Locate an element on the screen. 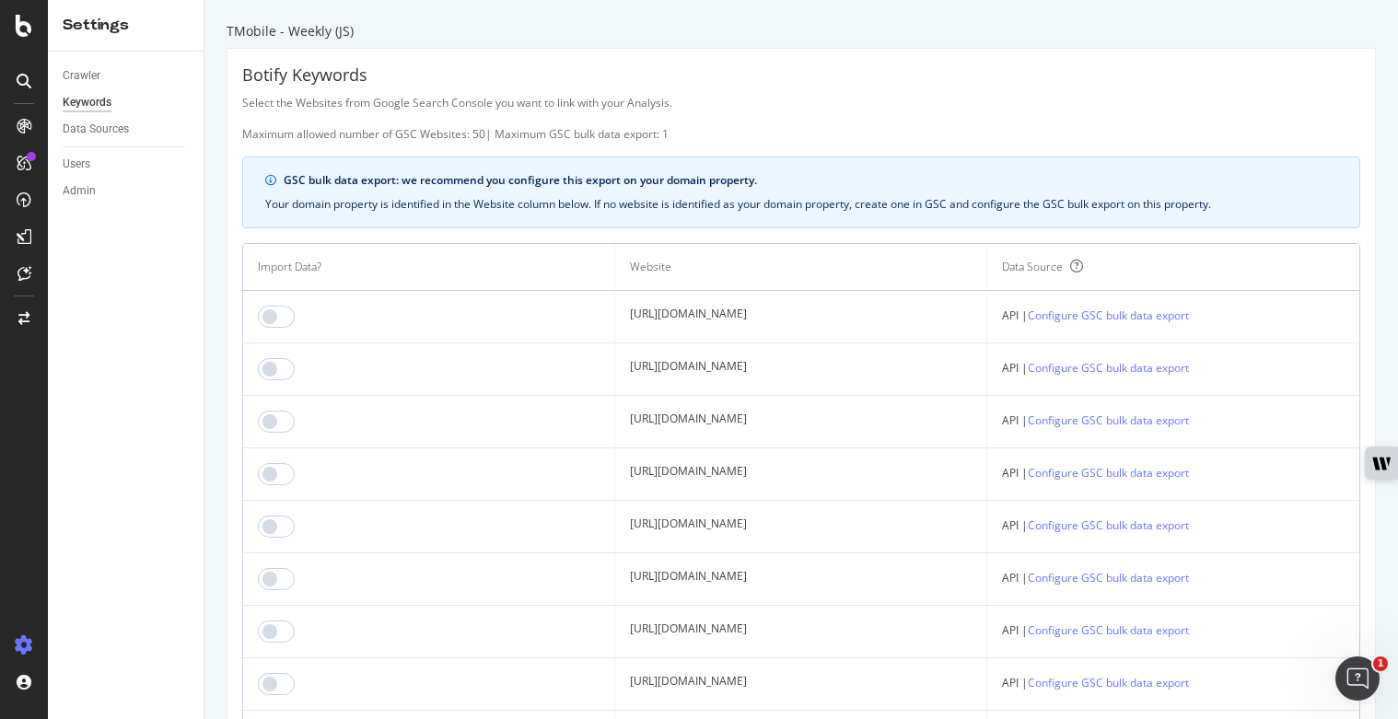 The width and height of the screenshot is (1398, 719). div: Select the Websites from Google Search Console you want to link with your Analysis. Maximum allow... is located at coordinates (801, 118).